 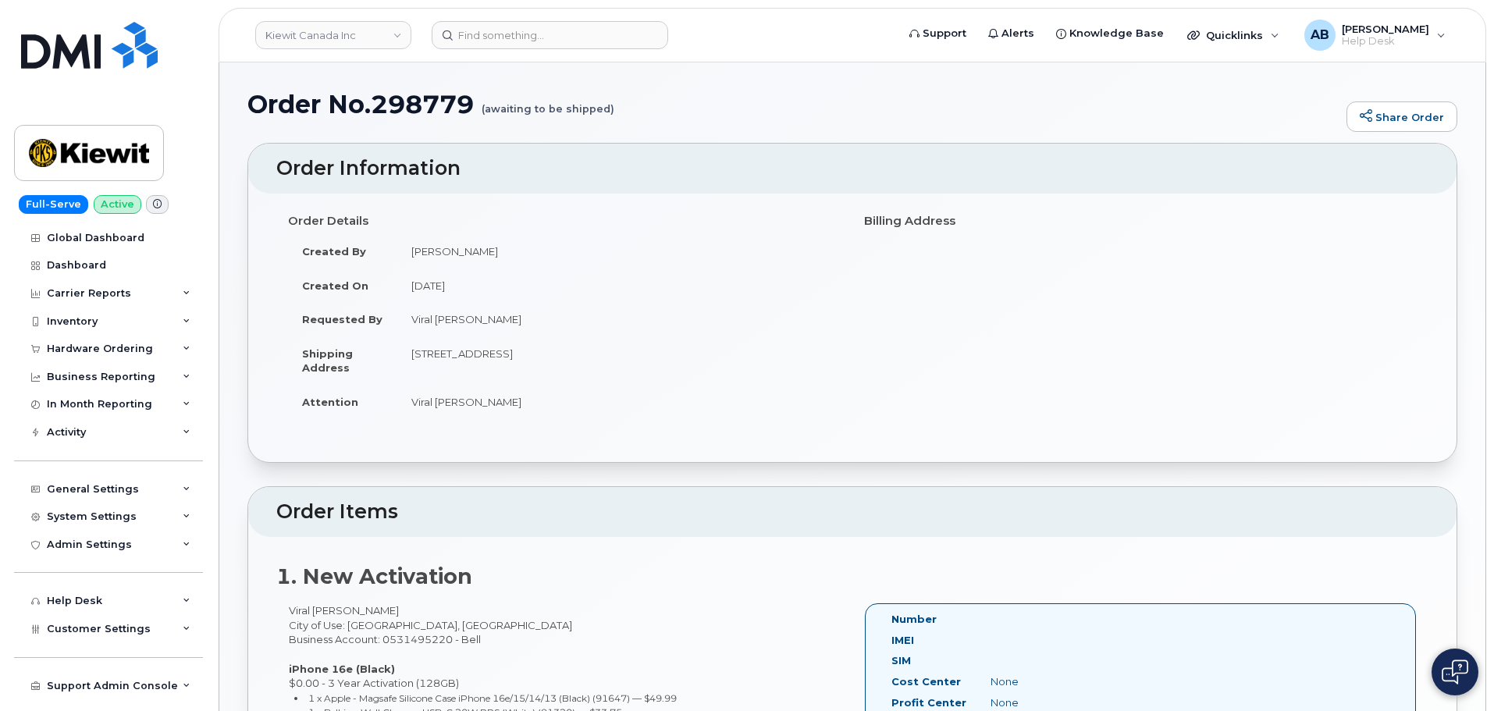 I want to click on small: (awaiting to be shipped), so click(x=548, y=102).